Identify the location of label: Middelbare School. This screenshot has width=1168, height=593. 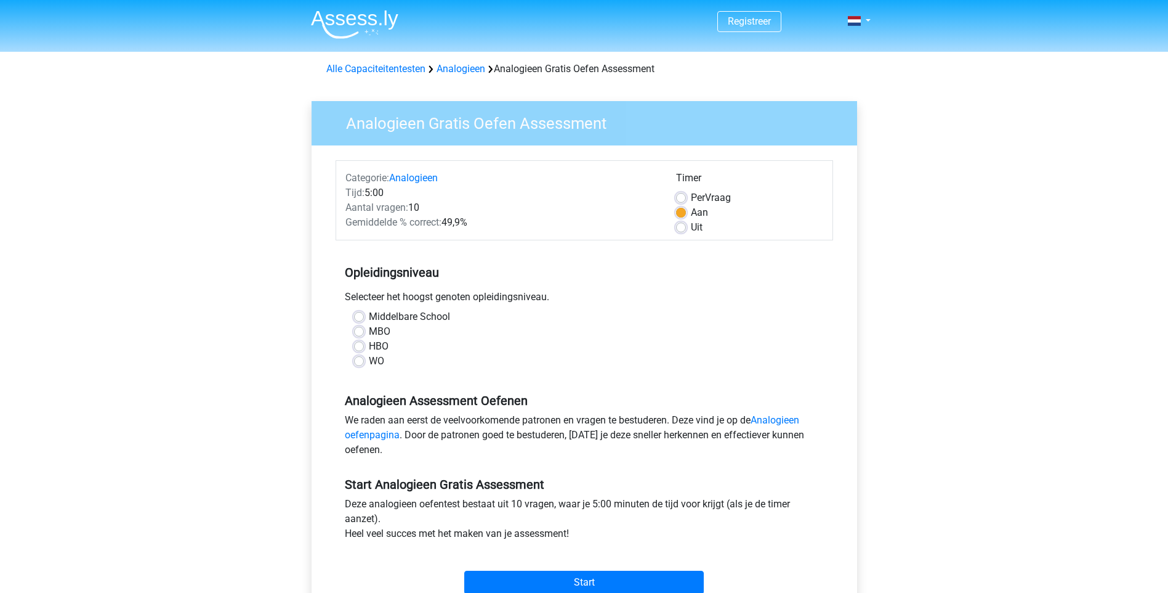
(410, 317).